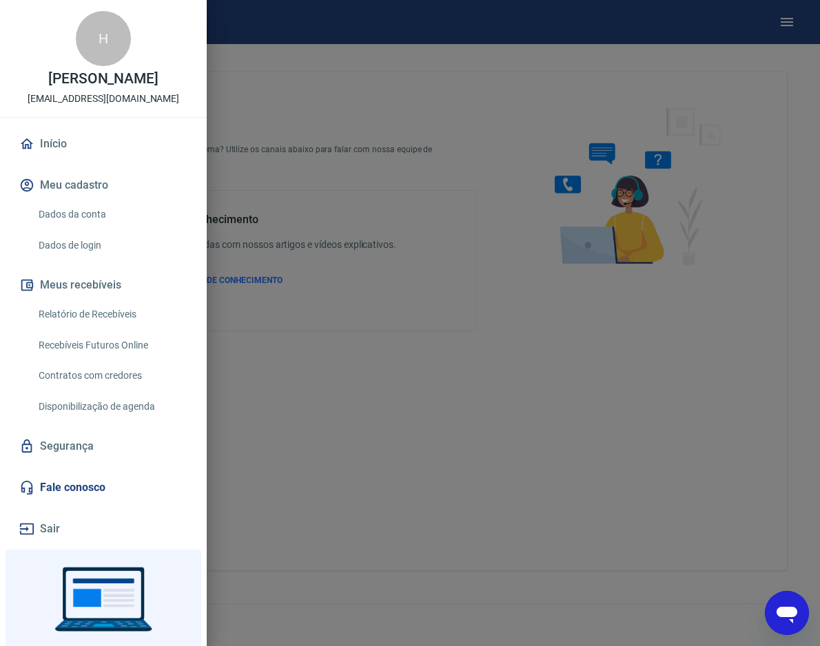  I want to click on a: Início, so click(103, 144).